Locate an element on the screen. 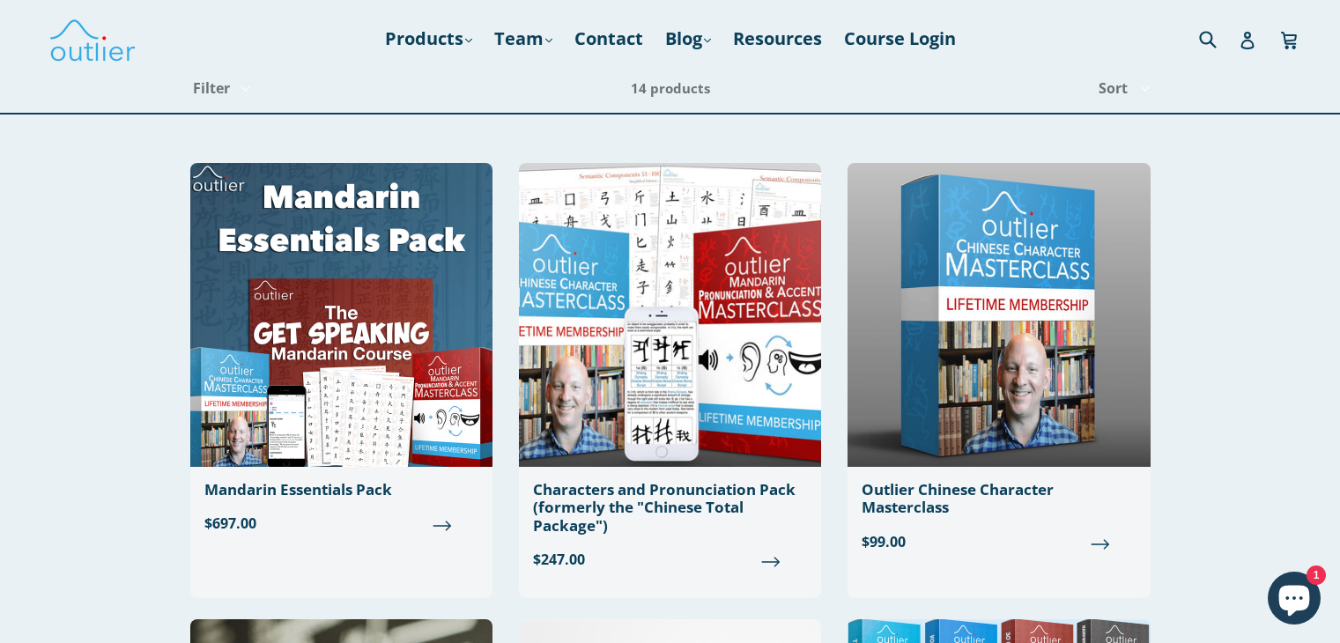 The height and width of the screenshot is (643, 1340). span: 14 products is located at coordinates (670, 88).